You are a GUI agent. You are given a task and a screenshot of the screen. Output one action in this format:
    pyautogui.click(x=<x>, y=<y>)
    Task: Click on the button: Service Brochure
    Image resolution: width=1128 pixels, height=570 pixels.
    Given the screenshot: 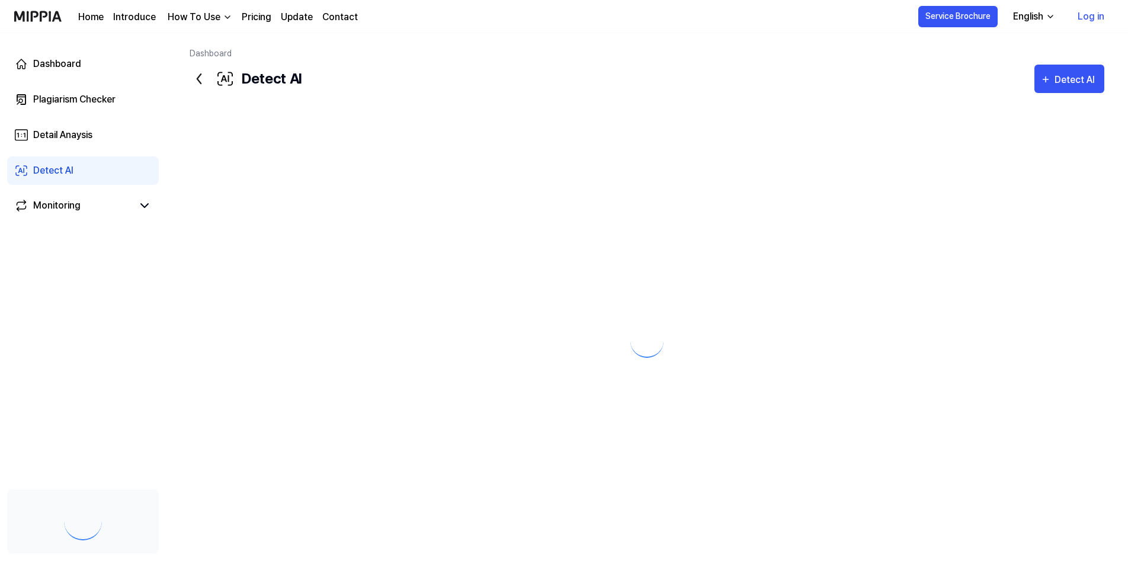 What is the action you would take?
    pyautogui.click(x=958, y=17)
    